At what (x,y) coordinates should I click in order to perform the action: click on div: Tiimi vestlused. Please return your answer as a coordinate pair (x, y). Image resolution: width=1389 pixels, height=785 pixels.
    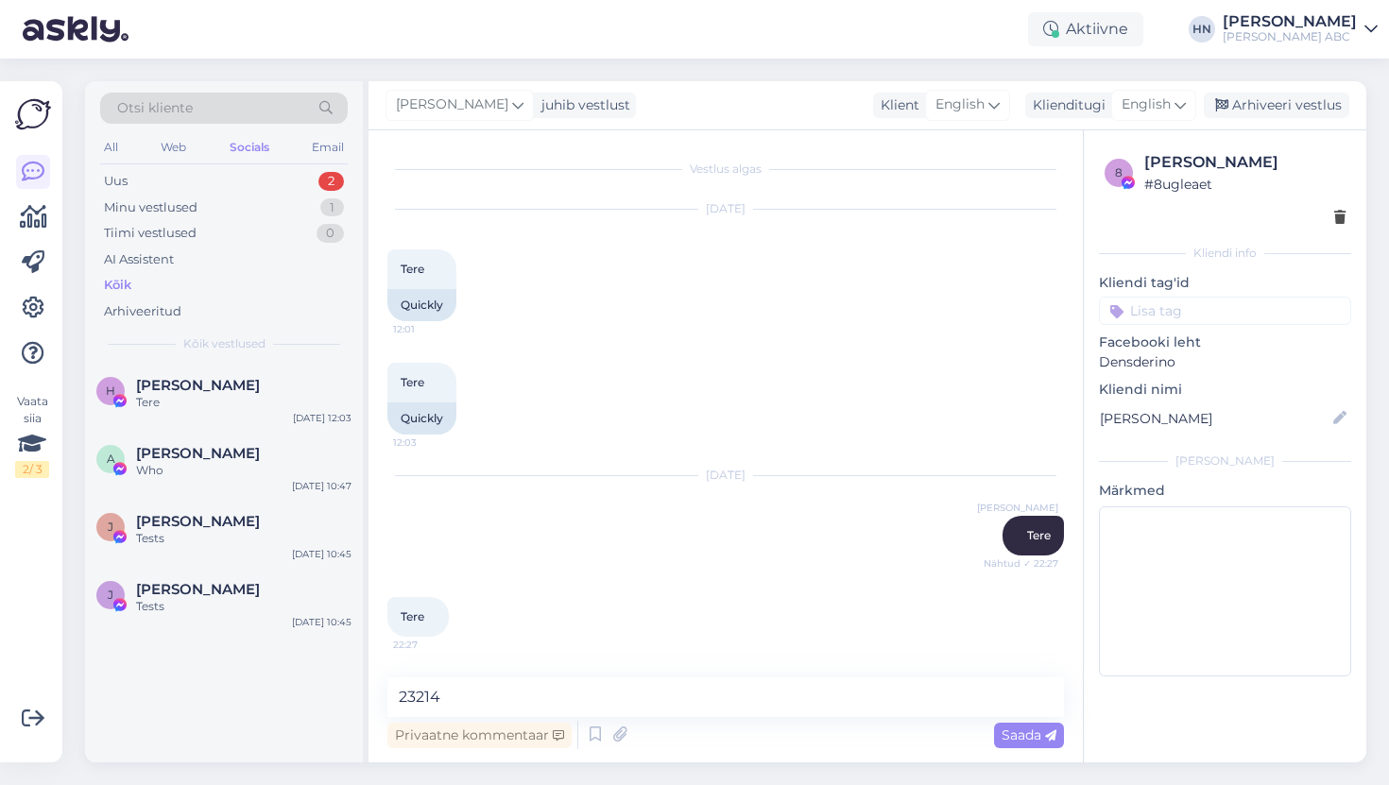
    Looking at the image, I should click on (150, 233).